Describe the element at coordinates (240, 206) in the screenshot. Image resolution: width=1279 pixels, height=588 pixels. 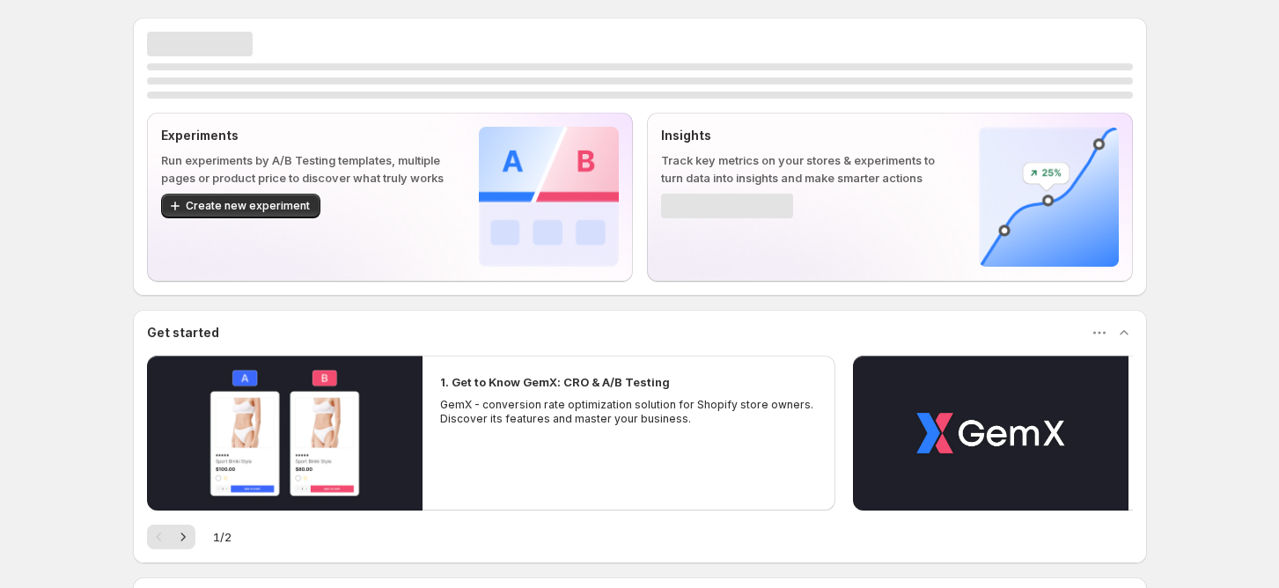
I see `button: Create new experiment` at that location.